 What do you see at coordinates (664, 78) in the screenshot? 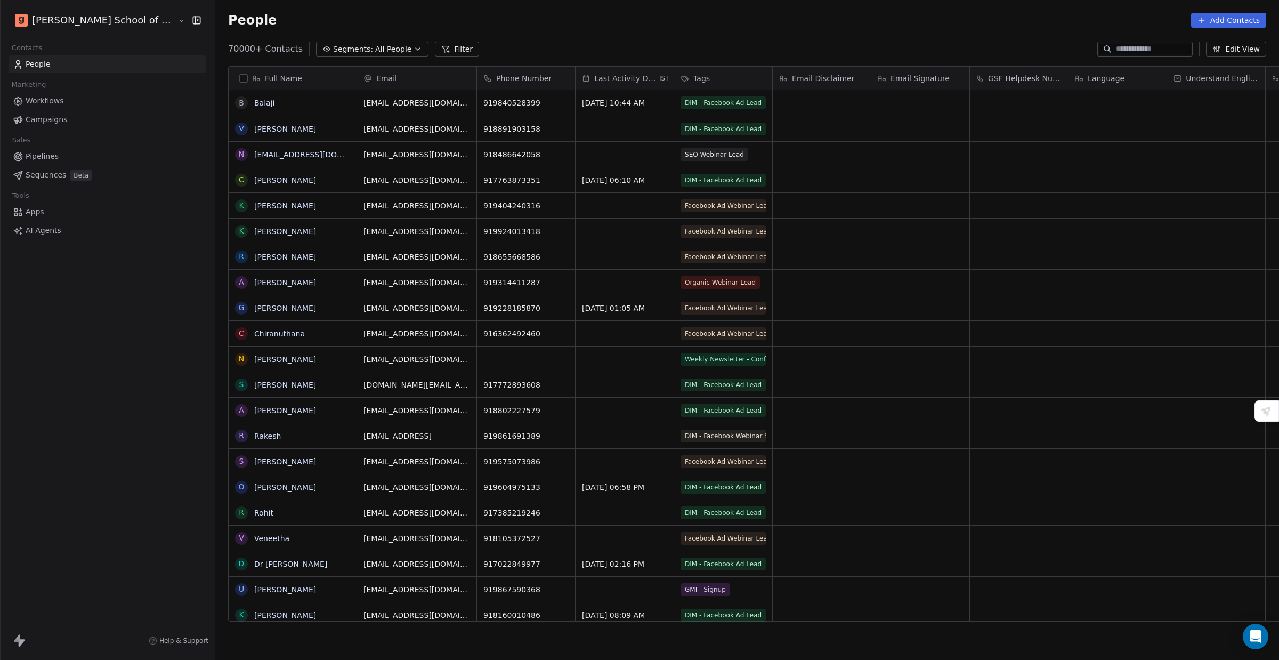
I see `span: IST` at bounding box center [664, 78].